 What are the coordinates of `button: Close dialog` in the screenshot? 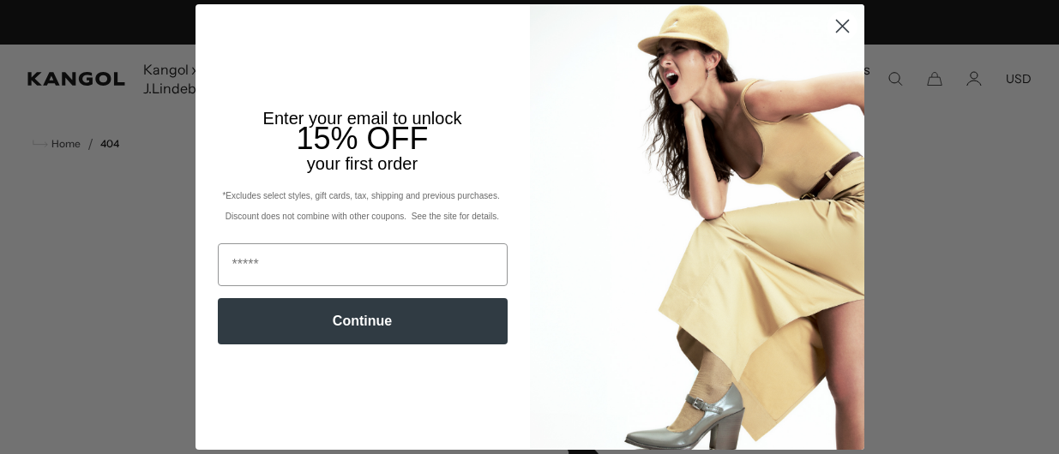 It's located at (842, 26).